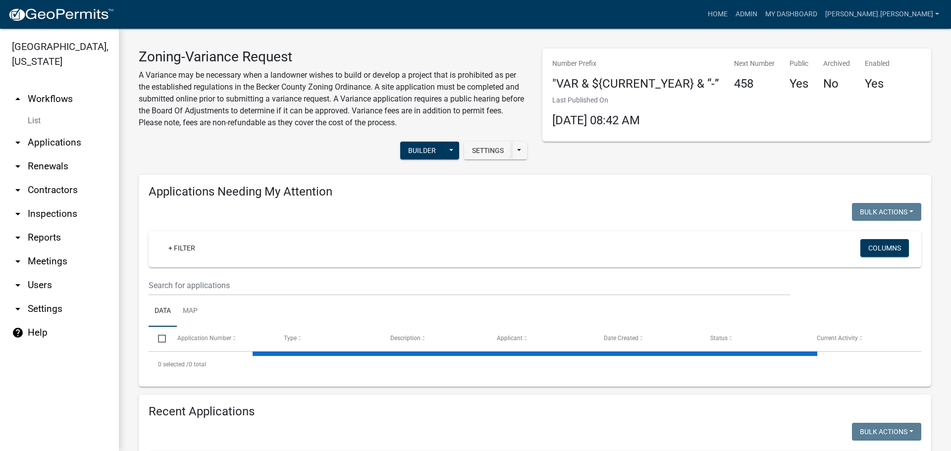  What do you see at coordinates (877, 63) in the screenshot?
I see `p: Enabled` at bounding box center [877, 63].